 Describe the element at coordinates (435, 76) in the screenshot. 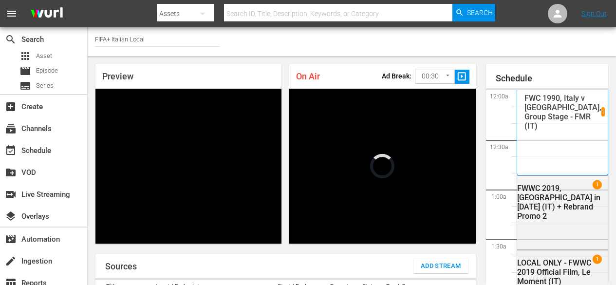

I see `div: 00:30` at that location.